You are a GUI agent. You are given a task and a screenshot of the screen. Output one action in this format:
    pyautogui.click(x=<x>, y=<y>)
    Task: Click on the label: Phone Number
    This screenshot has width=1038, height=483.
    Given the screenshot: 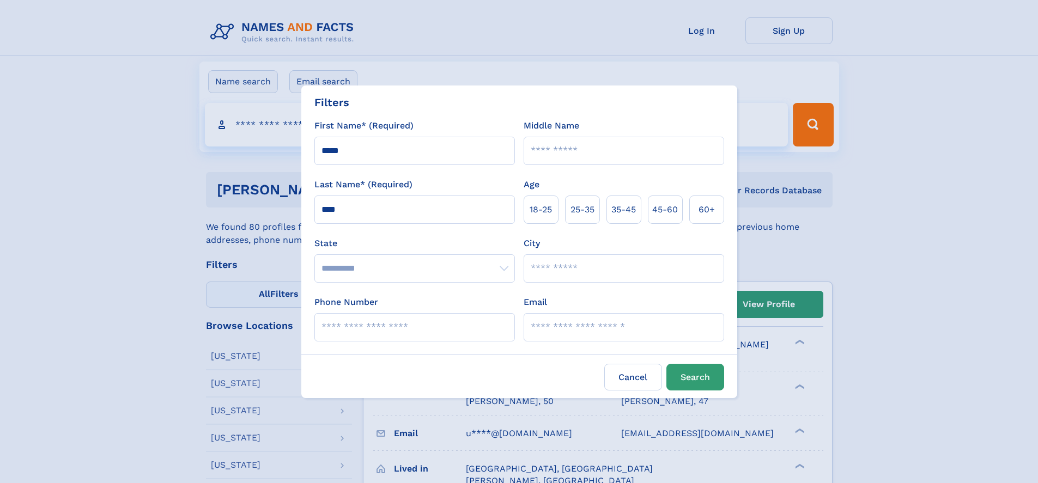 What is the action you would take?
    pyautogui.click(x=346, y=302)
    